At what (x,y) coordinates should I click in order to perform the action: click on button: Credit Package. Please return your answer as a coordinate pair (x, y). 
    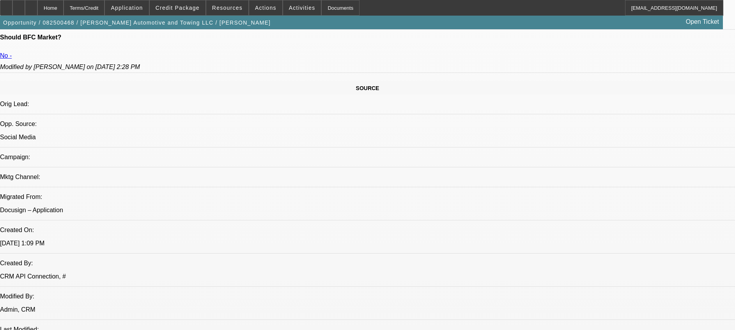
    Looking at the image, I should click on (177, 8).